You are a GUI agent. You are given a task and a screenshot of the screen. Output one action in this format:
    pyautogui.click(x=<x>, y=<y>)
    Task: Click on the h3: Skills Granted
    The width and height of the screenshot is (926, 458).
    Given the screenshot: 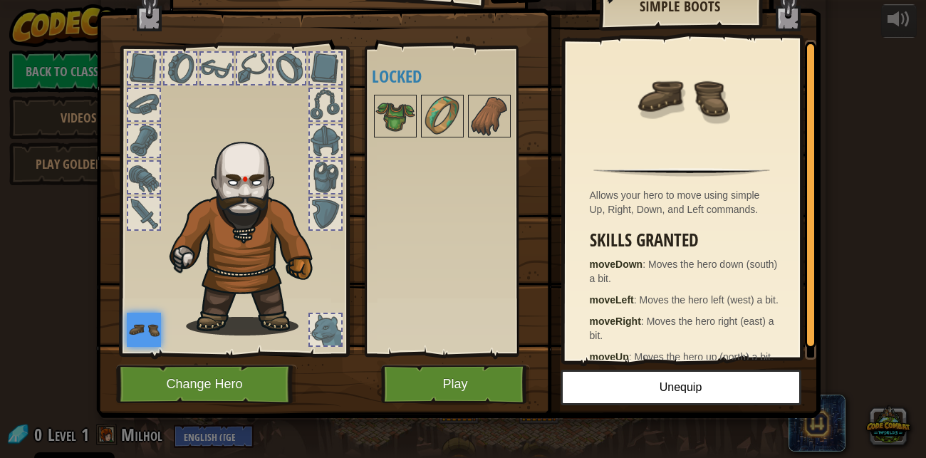 What is the action you would take?
    pyautogui.click(x=685, y=240)
    